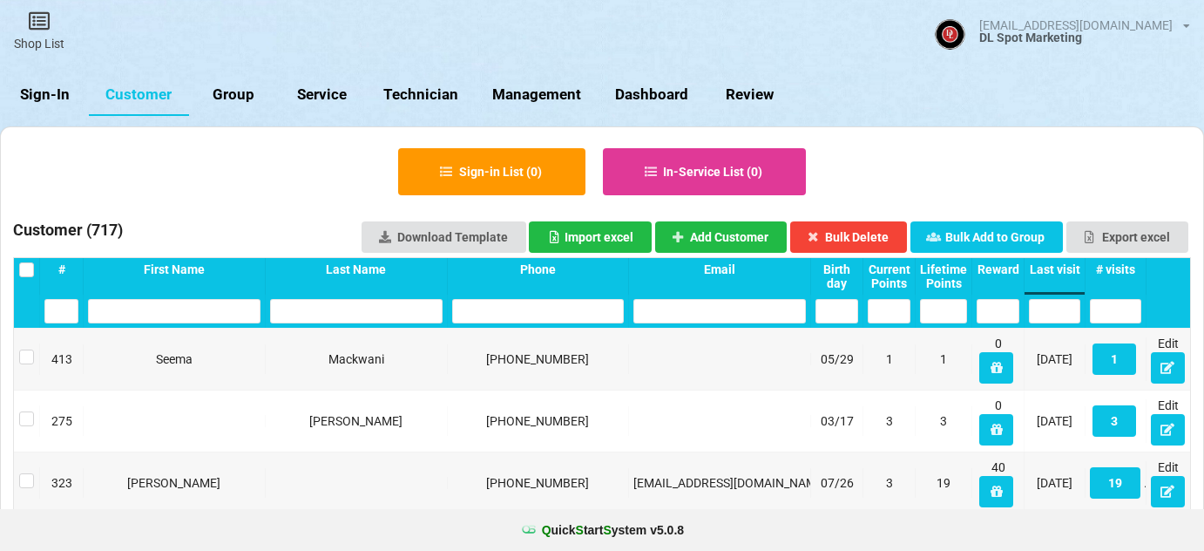  Describe the element at coordinates (836, 483) in the screenshot. I see `div: 07/26` at that location.